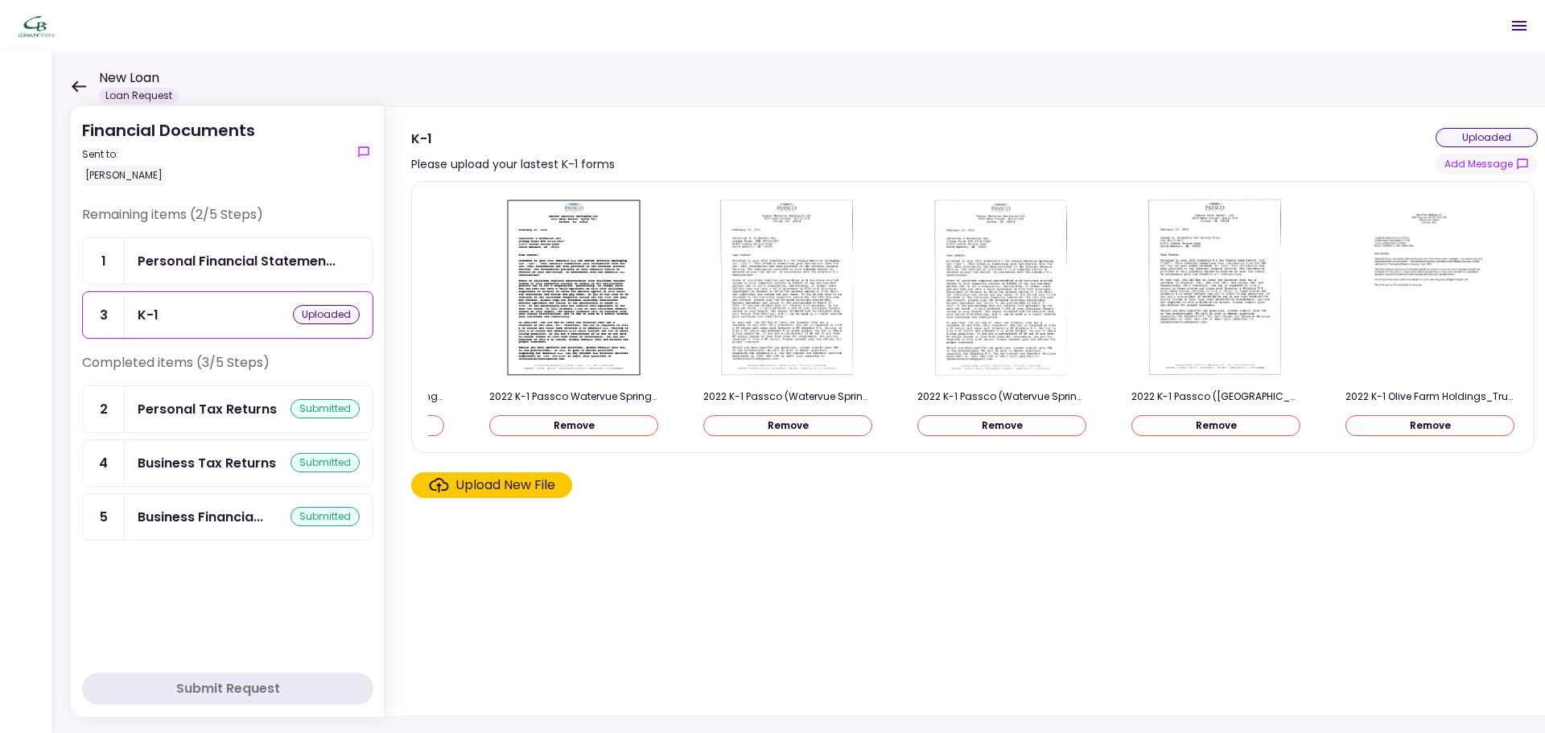  Describe the element at coordinates (1519, 26) in the screenshot. I see `button: Open menu` at that location.